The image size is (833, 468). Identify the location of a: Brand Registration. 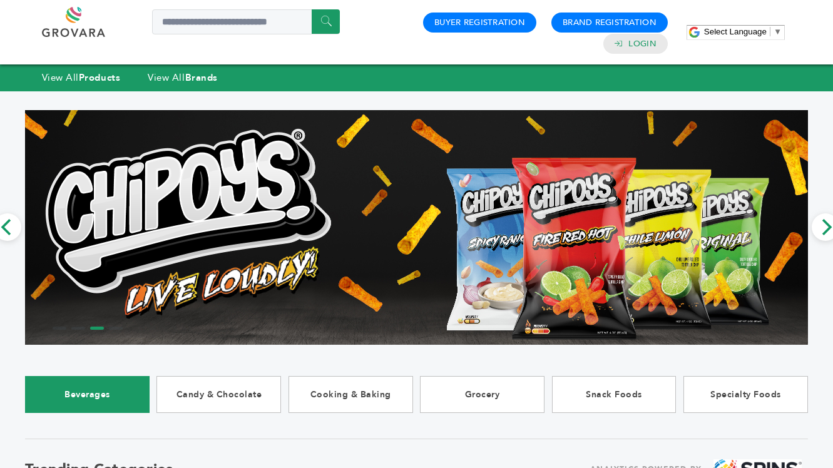
(609, 23).